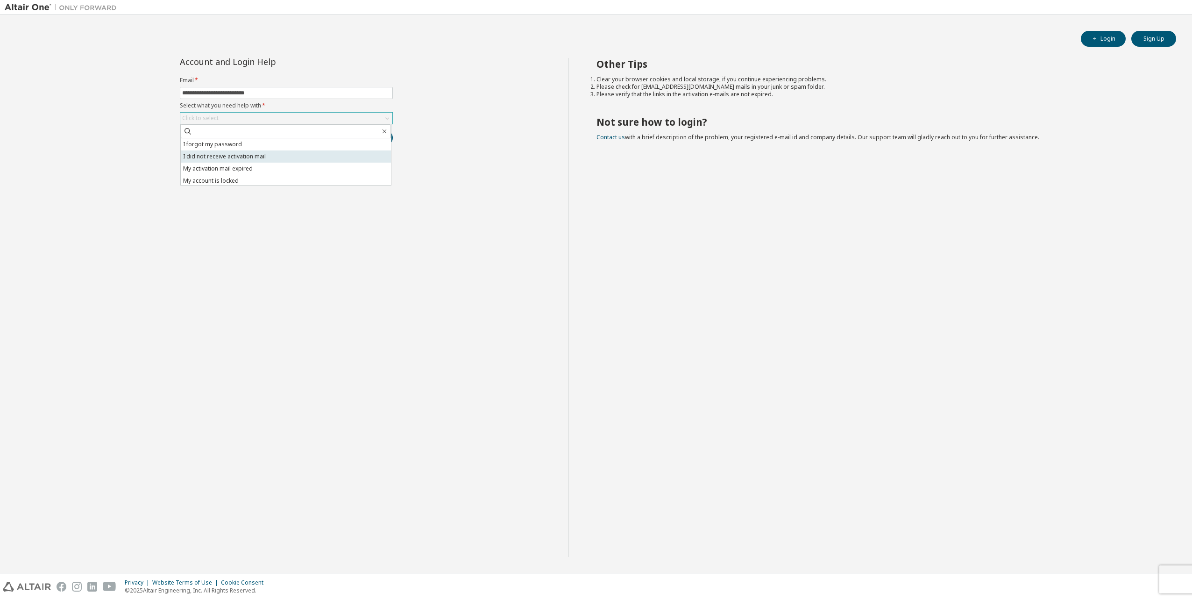 The height and width of the screenshot is (600, 1192). What do you see at coordinates (1153, 39) in the screenshot?
I see `button: Sign Up` at bounding box center [1153, 39].